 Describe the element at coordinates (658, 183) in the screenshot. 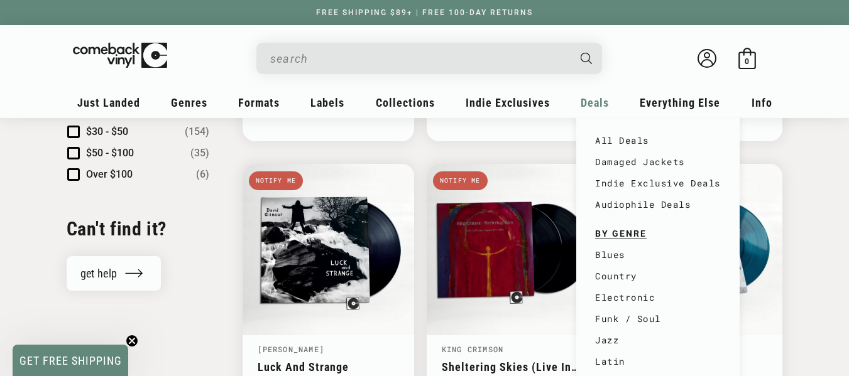

I see `a: Indie Exclusive Deals` at that location.